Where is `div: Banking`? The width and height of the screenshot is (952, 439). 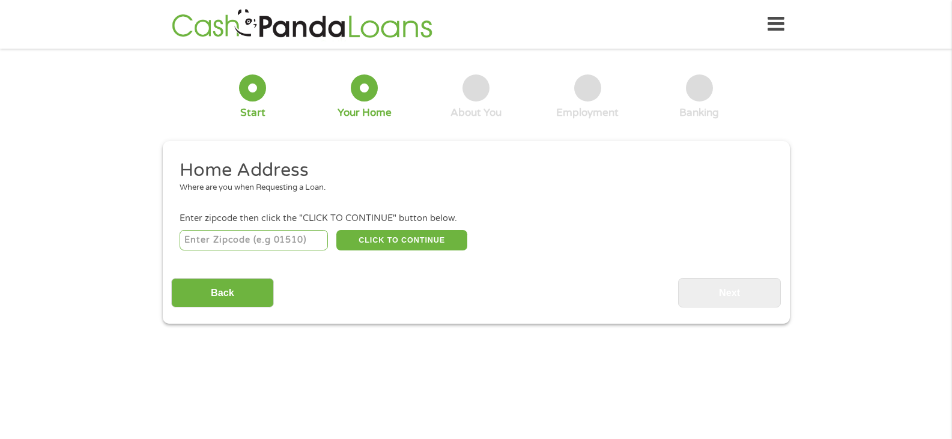
div: Banking is located at coordinates (699, 113).